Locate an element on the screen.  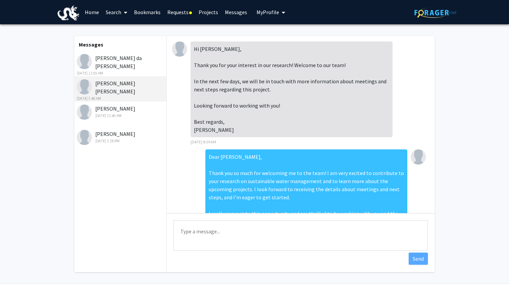
a: Bookmarks is located at coordinates (147, 12).